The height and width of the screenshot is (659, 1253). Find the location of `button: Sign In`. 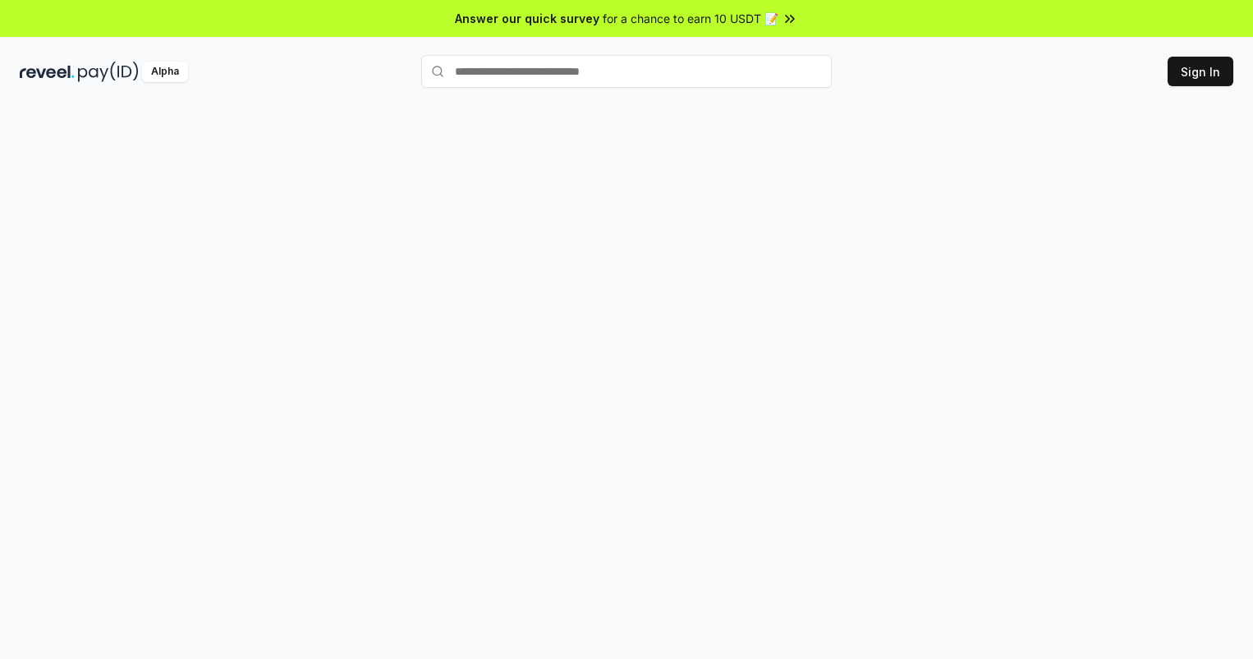

button: Sign In is located at coordinates (1200, 71).